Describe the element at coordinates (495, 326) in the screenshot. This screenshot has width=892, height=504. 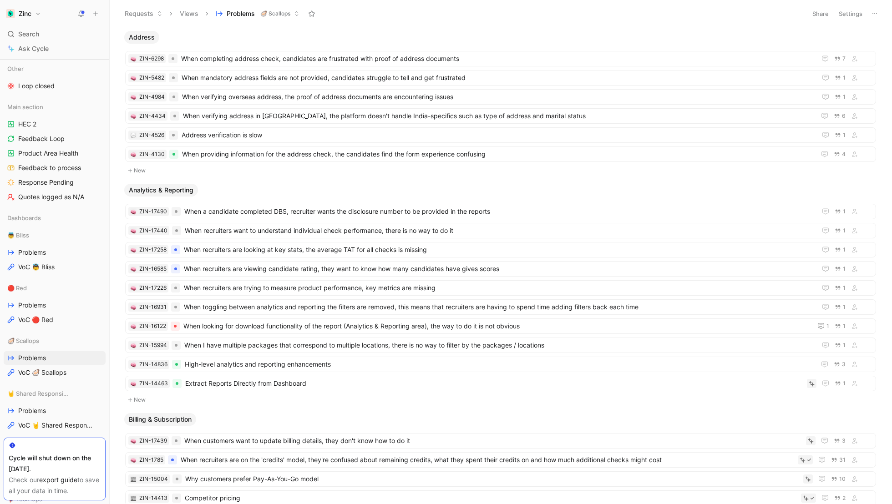
I see `span: When looking for download functionality of the report (Analytics & Reporting area), the way to do...` at that location.